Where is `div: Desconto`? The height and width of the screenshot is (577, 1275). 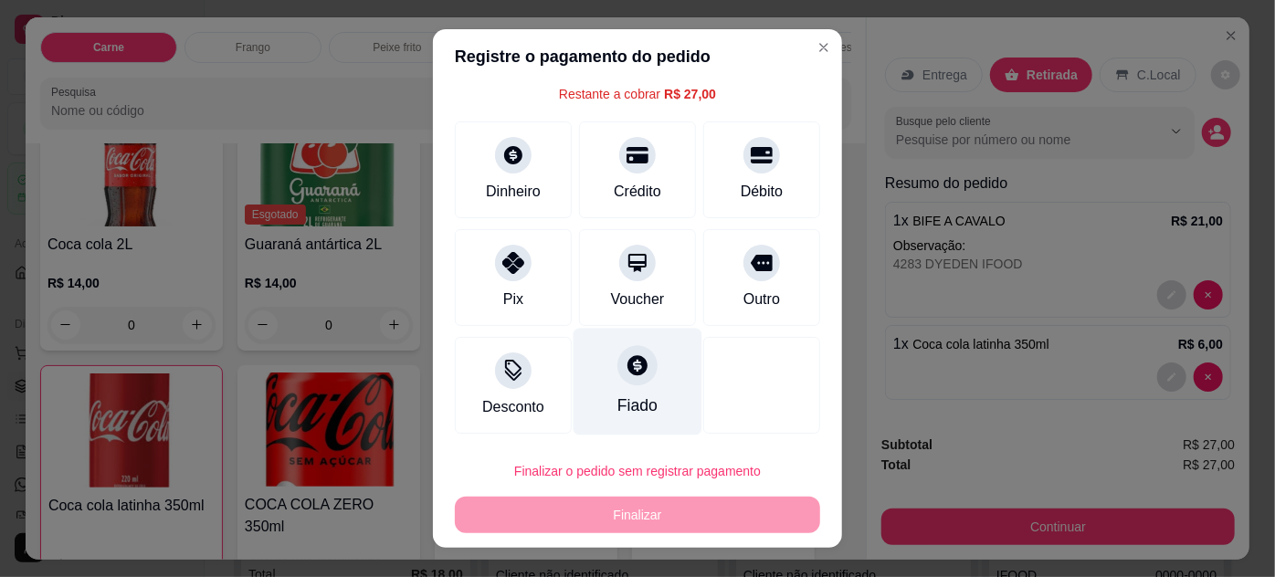
div: Desconto is located at coordinates (513, 407).